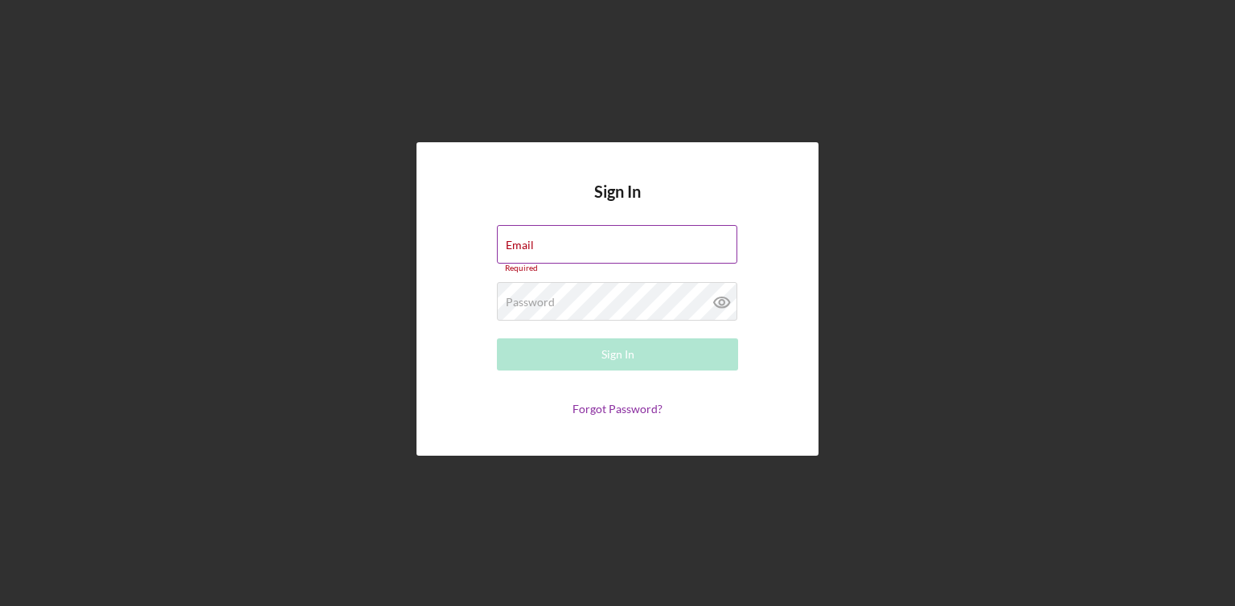  I want to click on label: Password, so click(530, 302).